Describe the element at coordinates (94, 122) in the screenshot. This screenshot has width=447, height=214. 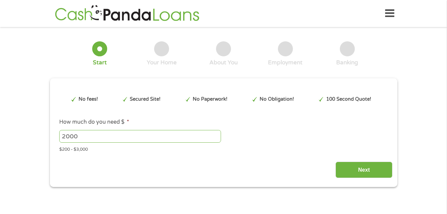
I see `label: How much do you need $` at that location.